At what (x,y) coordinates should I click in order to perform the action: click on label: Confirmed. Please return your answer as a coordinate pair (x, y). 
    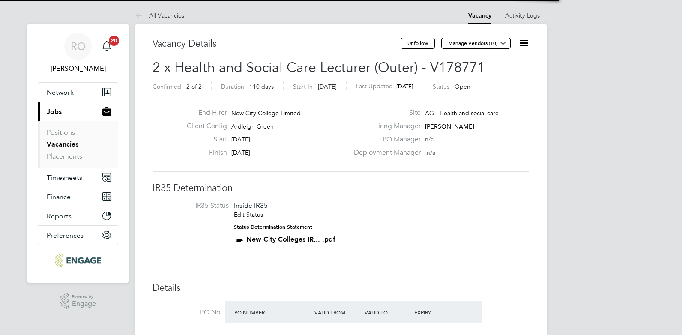
    Looking at the image, I should click on (167, 87).